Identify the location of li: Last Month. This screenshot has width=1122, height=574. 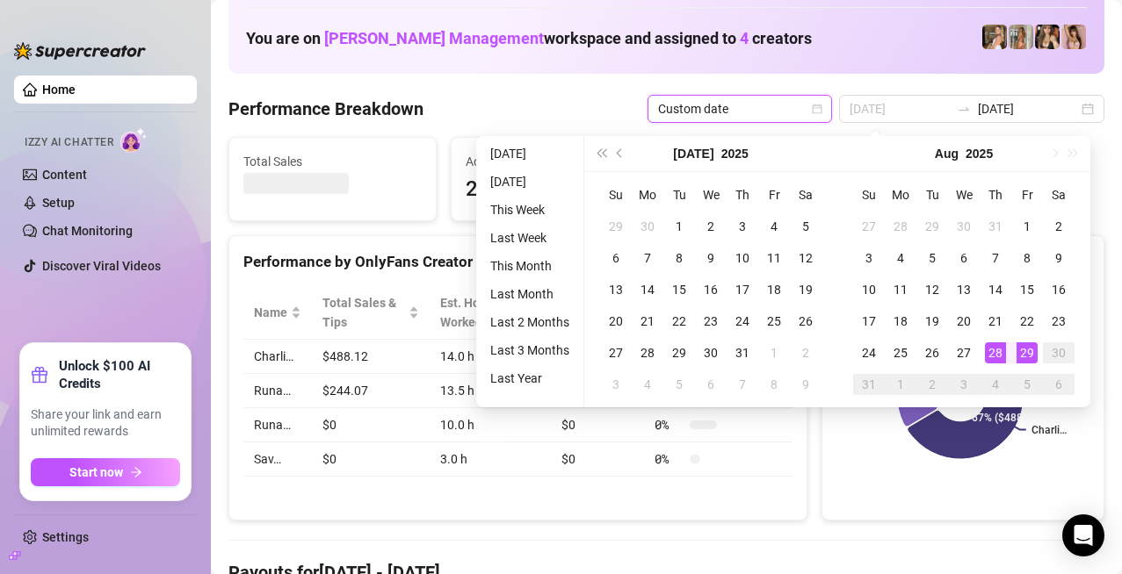
(530, 294).